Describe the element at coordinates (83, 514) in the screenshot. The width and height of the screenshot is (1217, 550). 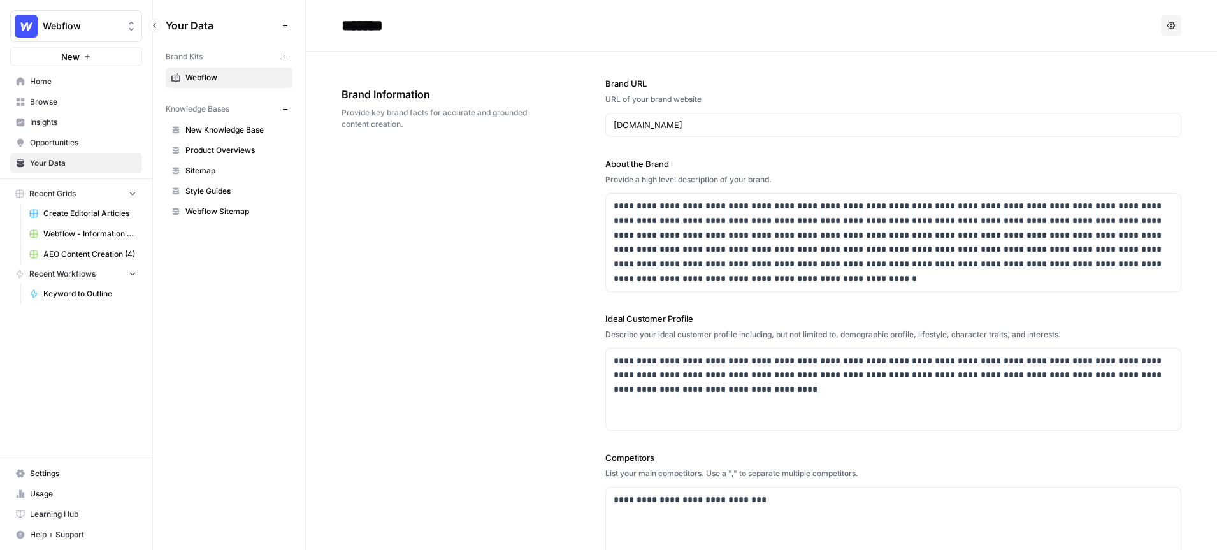
I see `span: Learning Hub` at that location.